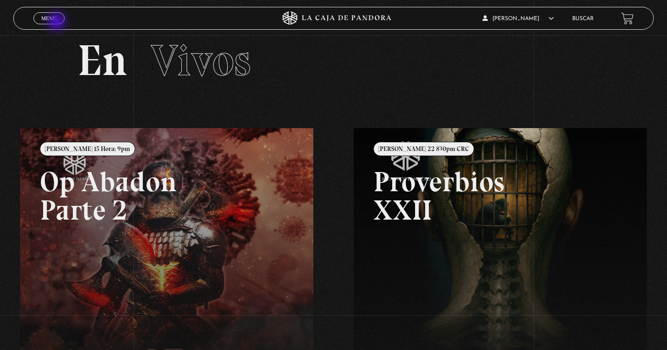  What do you see at coordinates (201, 60) in the screenshot?
I see `span: Vivos` at bounding box center [201, 60].